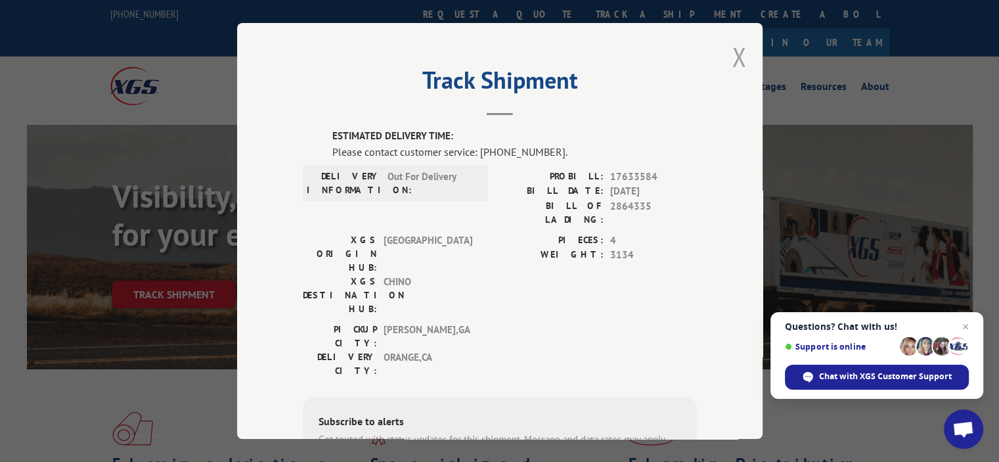 This screenshot has width=999, height=462. Describe the element at coordinates (877, 327) in the screenshot. I see `span: Questions? Chat with us!` at that location.